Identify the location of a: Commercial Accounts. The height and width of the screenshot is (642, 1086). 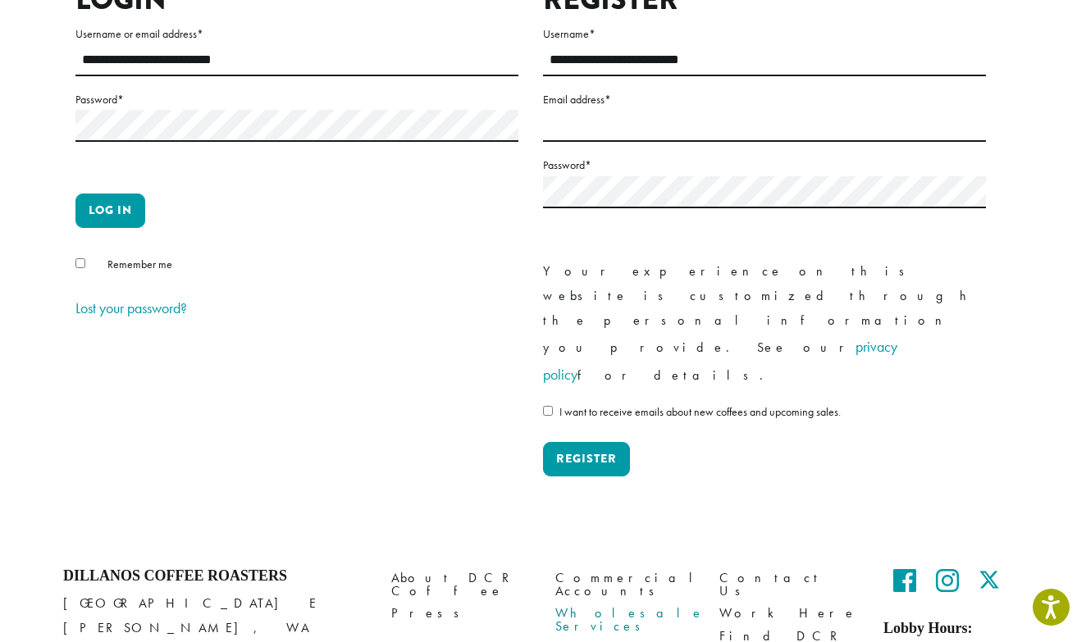
(625, 585).